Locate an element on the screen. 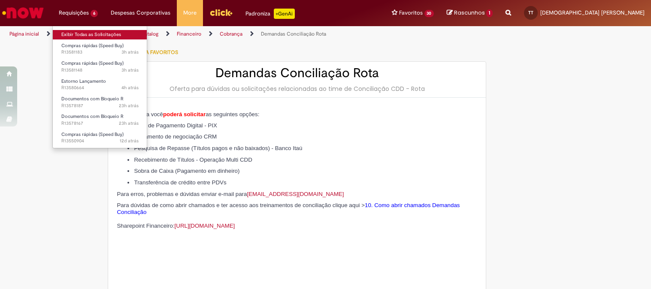 This screenshot has height=289, width=651. time: 30/09/2025 12:02:26 is located at coordinates (130, 70).